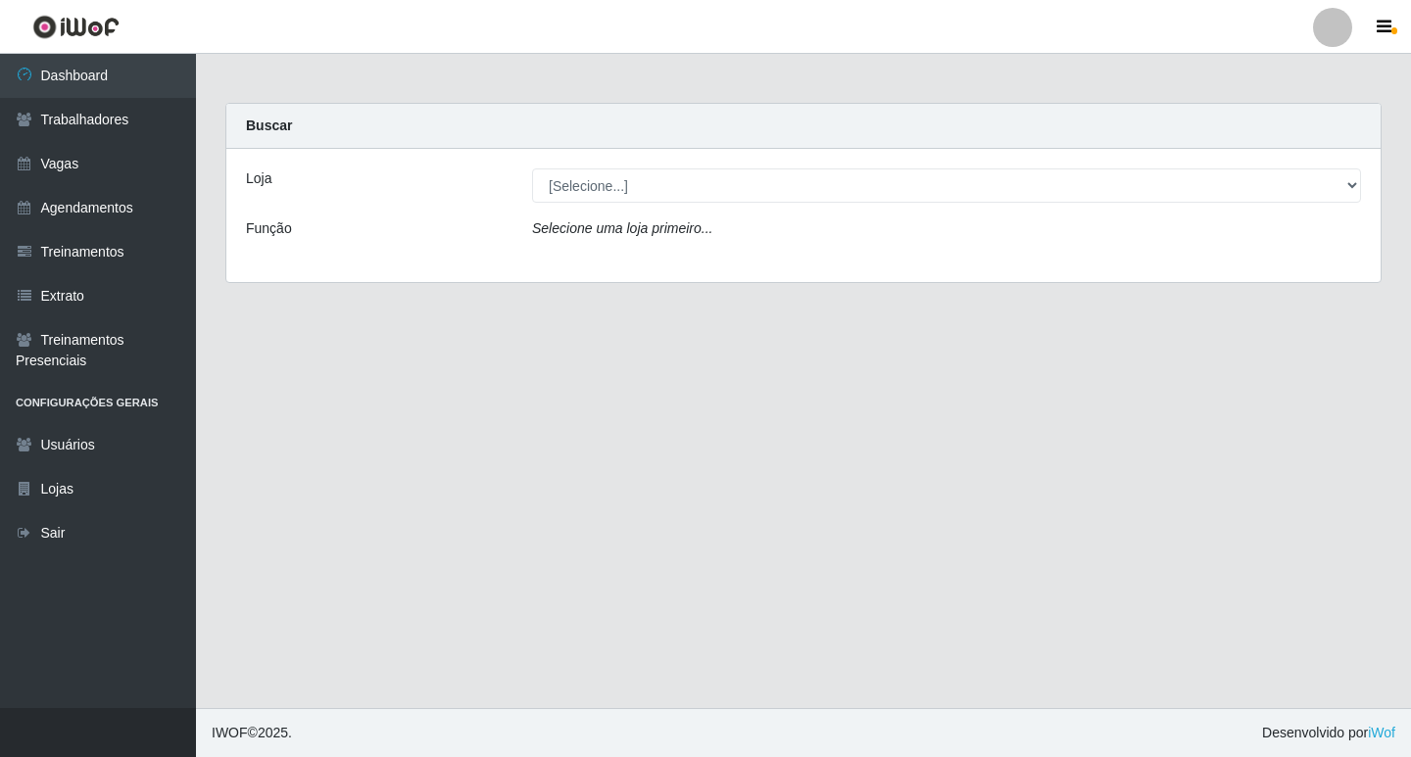  What do you see at coordinates (1328, 733) in the screenshot?
I see `span: Desenvolvido por` at bounding box center [1328, 733].